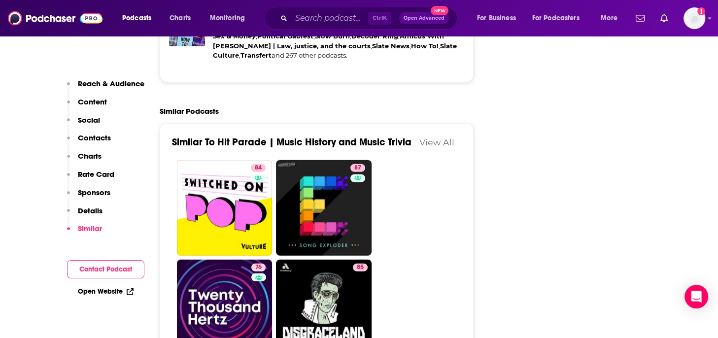 The image size is (718, 338). I want to click on p: Rate Card, so click(96, 174).